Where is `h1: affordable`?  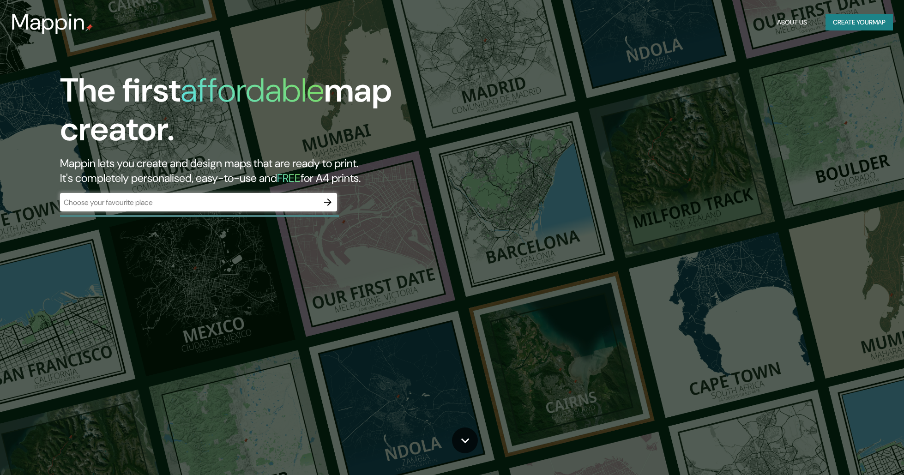 h1: affordable is located at coordinates (252, 90).